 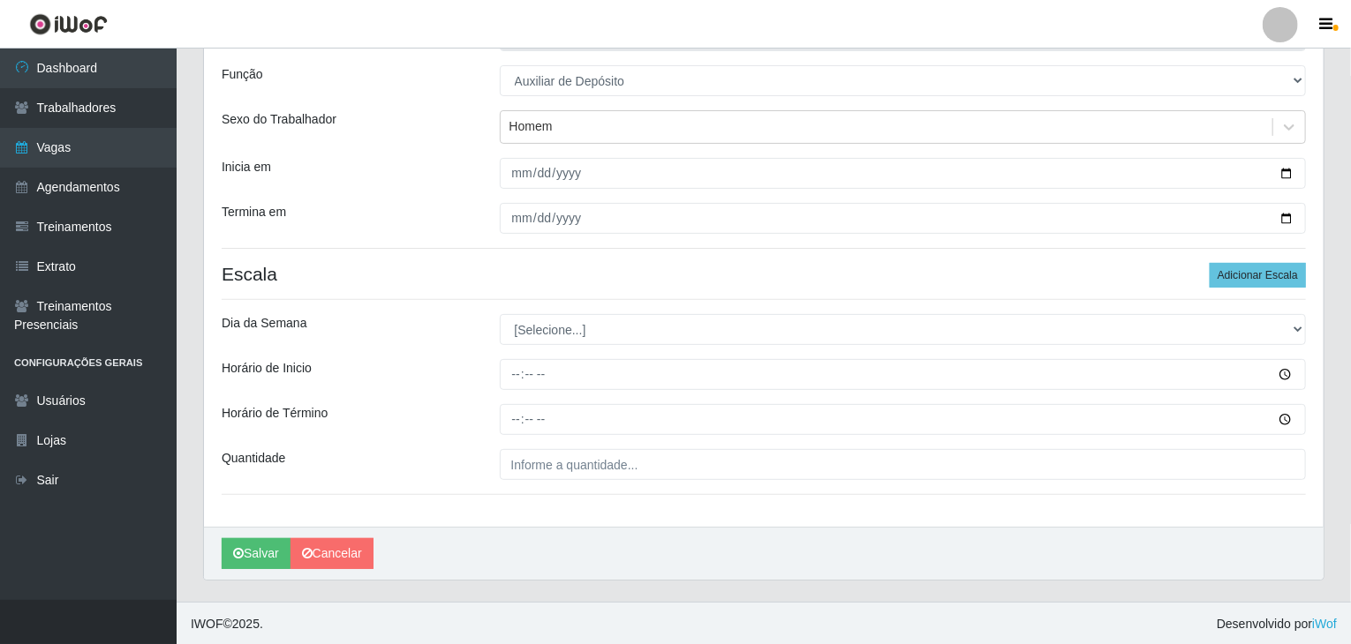 I want to click on h4: Escala, so click(x=764, y=274).